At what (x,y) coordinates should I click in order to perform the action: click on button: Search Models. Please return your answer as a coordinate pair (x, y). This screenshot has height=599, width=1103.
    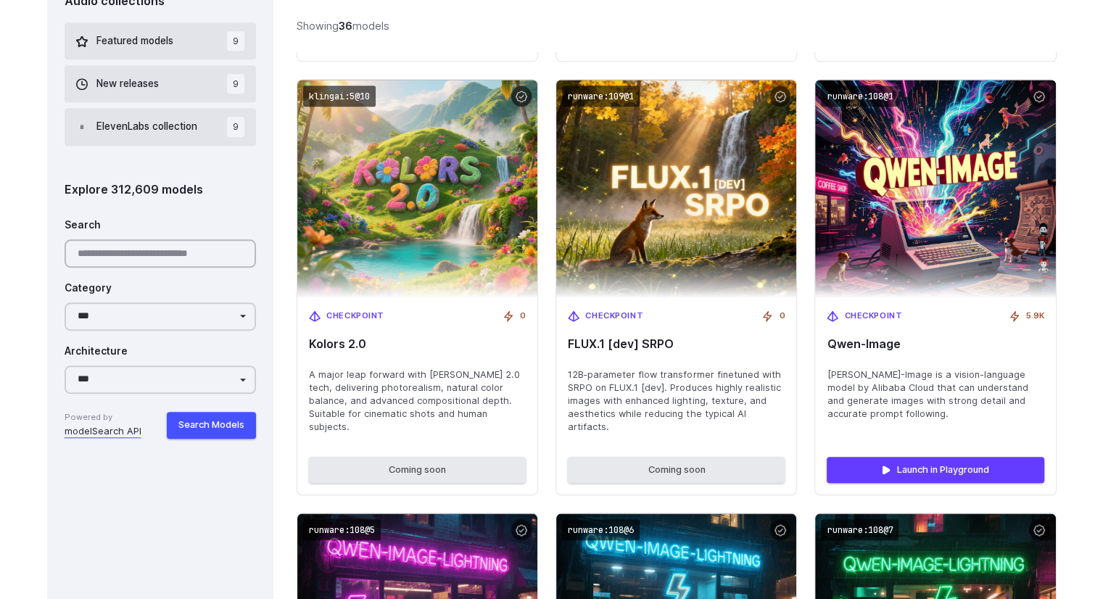
    Looking at the image, I should click on (211, 425).